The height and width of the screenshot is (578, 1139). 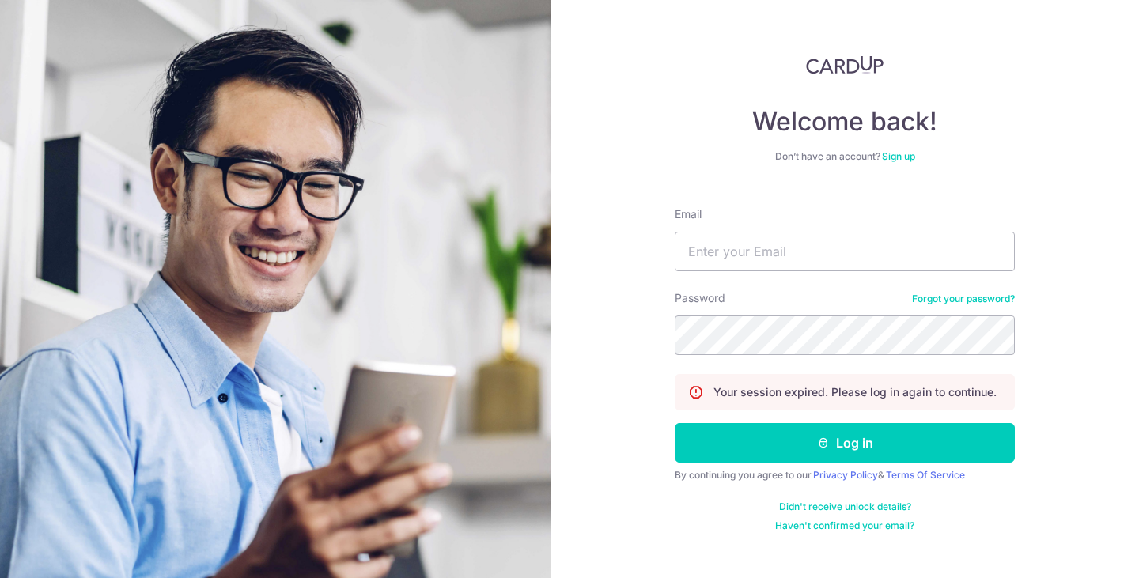 What do you see at coordinates (963, 299) in the screenshot?
I see `a: Forgot your password?` at bounding box center [963, 299].